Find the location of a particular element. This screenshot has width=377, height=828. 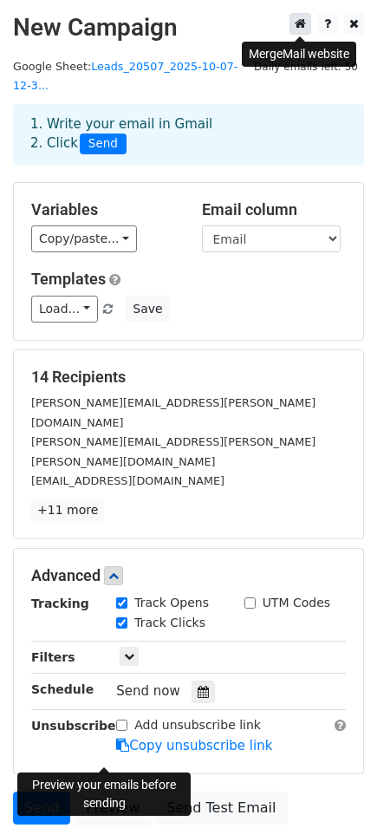

button: Save is located at coordinates (147, 309).